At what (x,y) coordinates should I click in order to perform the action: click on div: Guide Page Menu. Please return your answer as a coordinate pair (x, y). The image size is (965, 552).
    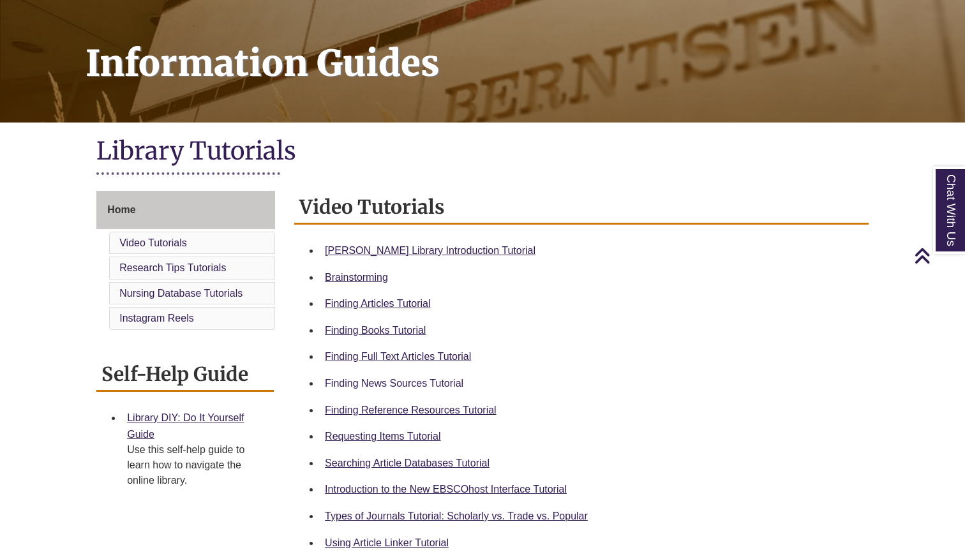
    Looking at the image, I should click on (186, 262).